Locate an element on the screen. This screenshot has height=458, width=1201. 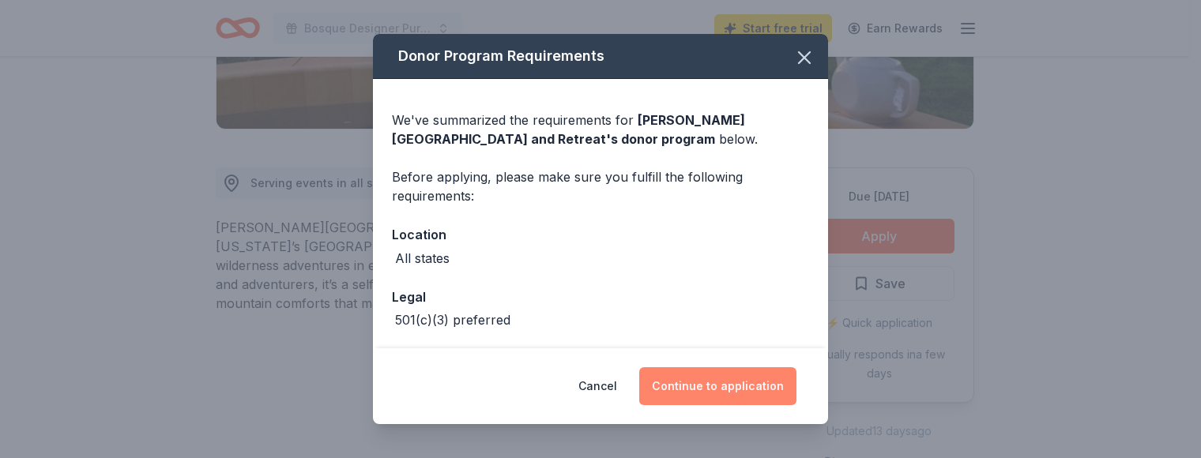
button: Continue to application is located at coordinates (718, 386).